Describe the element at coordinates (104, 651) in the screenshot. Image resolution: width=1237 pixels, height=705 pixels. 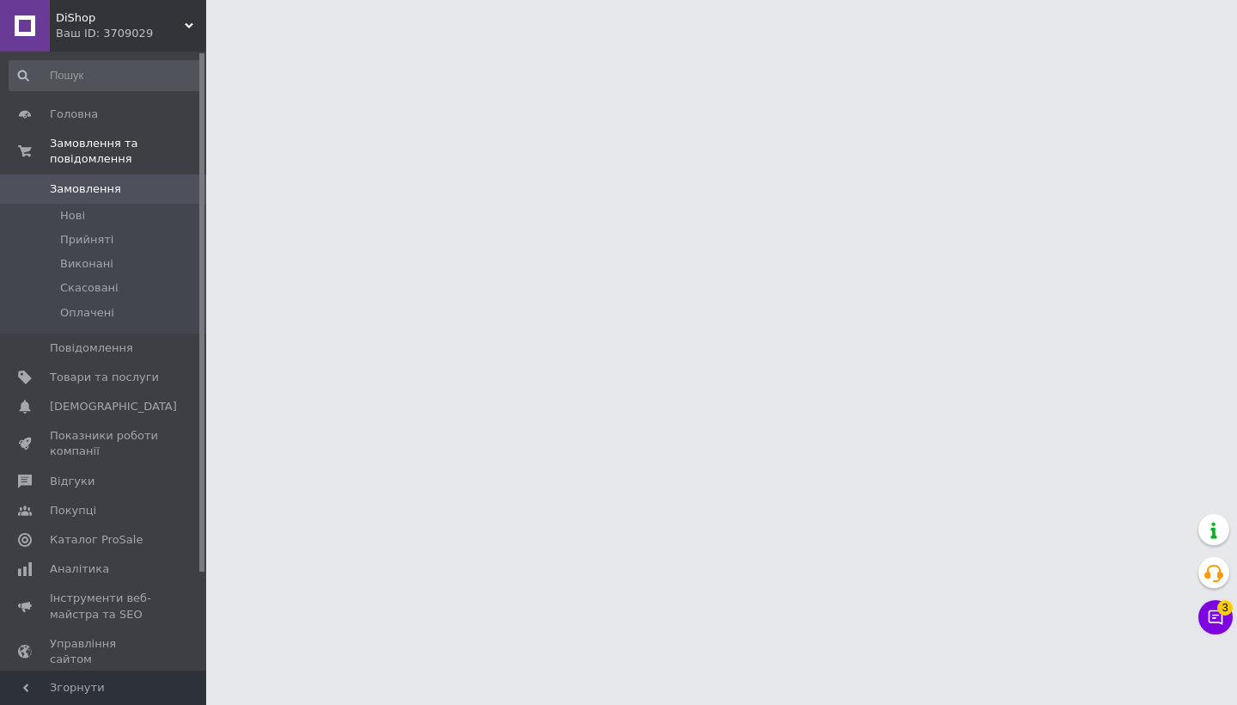
I see `span: Управління сайтом` at that location.